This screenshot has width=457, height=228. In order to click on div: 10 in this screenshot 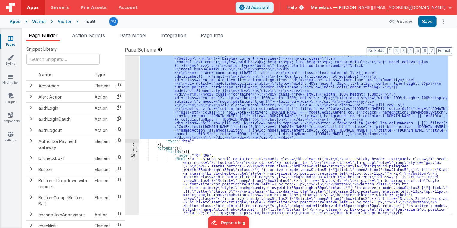, I will do `click(132, 155)`.